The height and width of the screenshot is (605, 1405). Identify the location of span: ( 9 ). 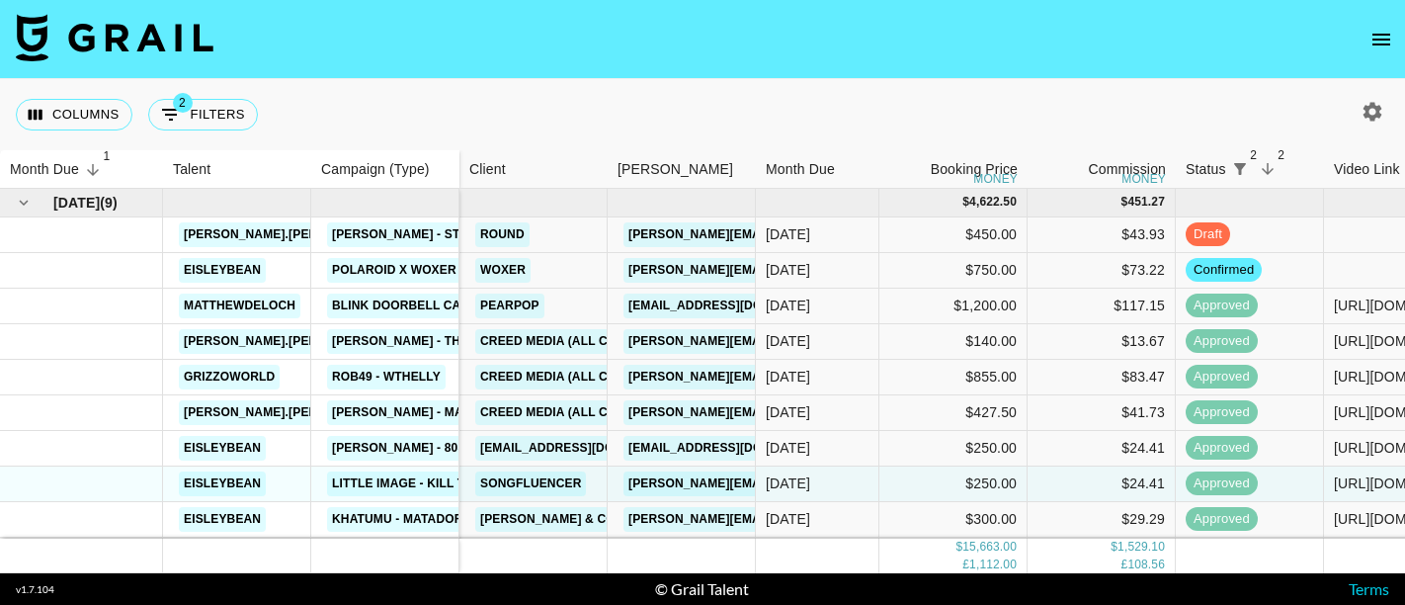
(109, 203).